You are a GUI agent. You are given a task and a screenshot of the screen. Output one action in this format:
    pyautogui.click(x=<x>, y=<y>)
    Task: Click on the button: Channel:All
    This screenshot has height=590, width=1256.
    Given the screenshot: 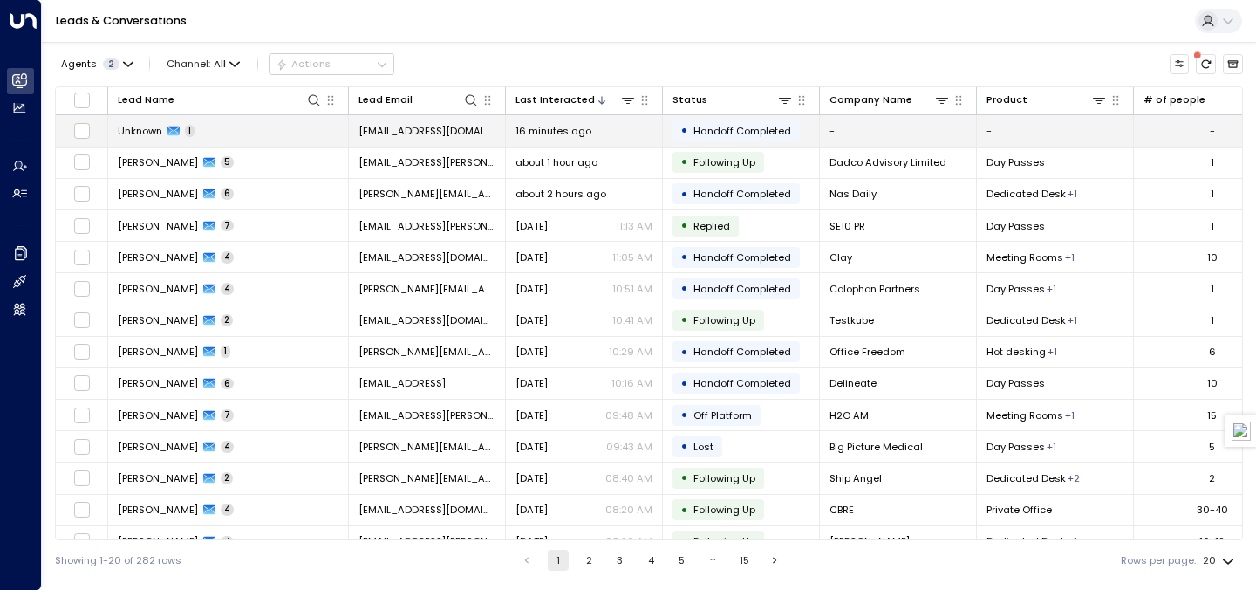 What is the action you would take?
    pyautogui.click(x=203, y=64)
    